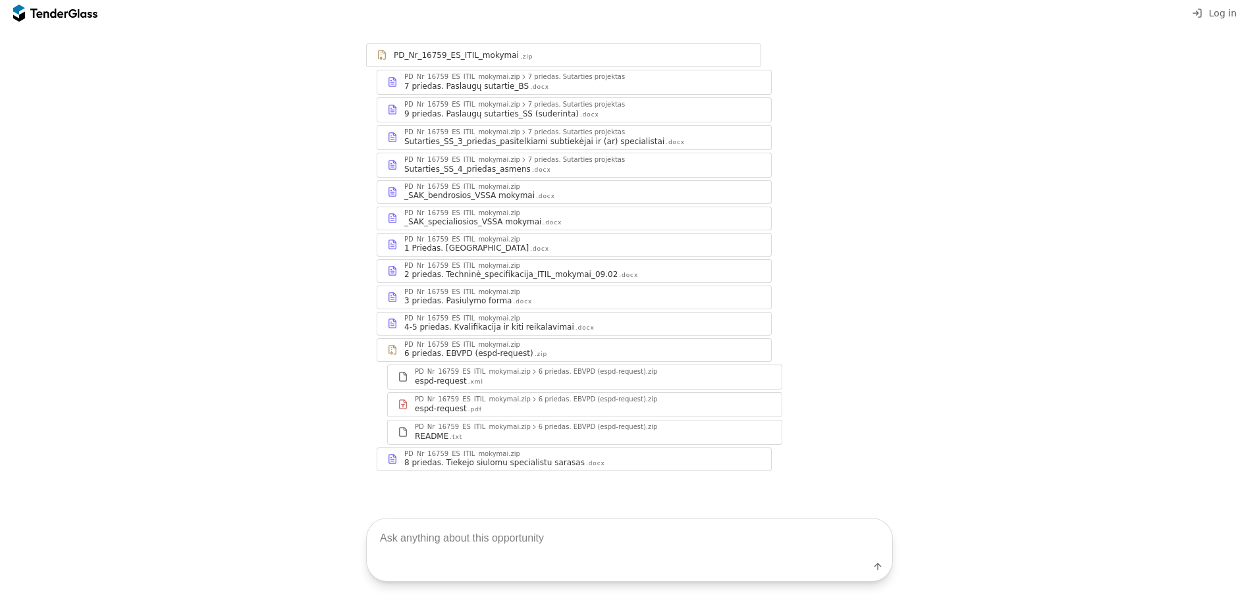  What do you see at coordinates (564, 55) in the screenshot?
I see `a: PD_Nr_16759_ES_ITIL_mokymai.zip` at bounding box center [564, 55].